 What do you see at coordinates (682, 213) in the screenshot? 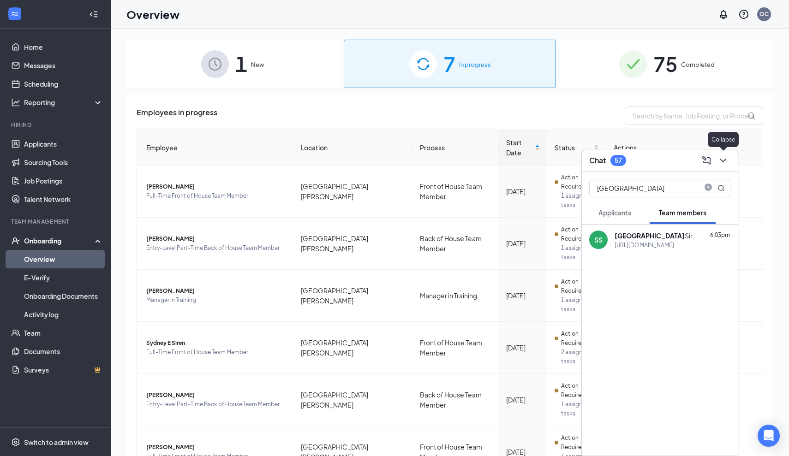
I see `span: Team members` at bounding box center [682, 213].